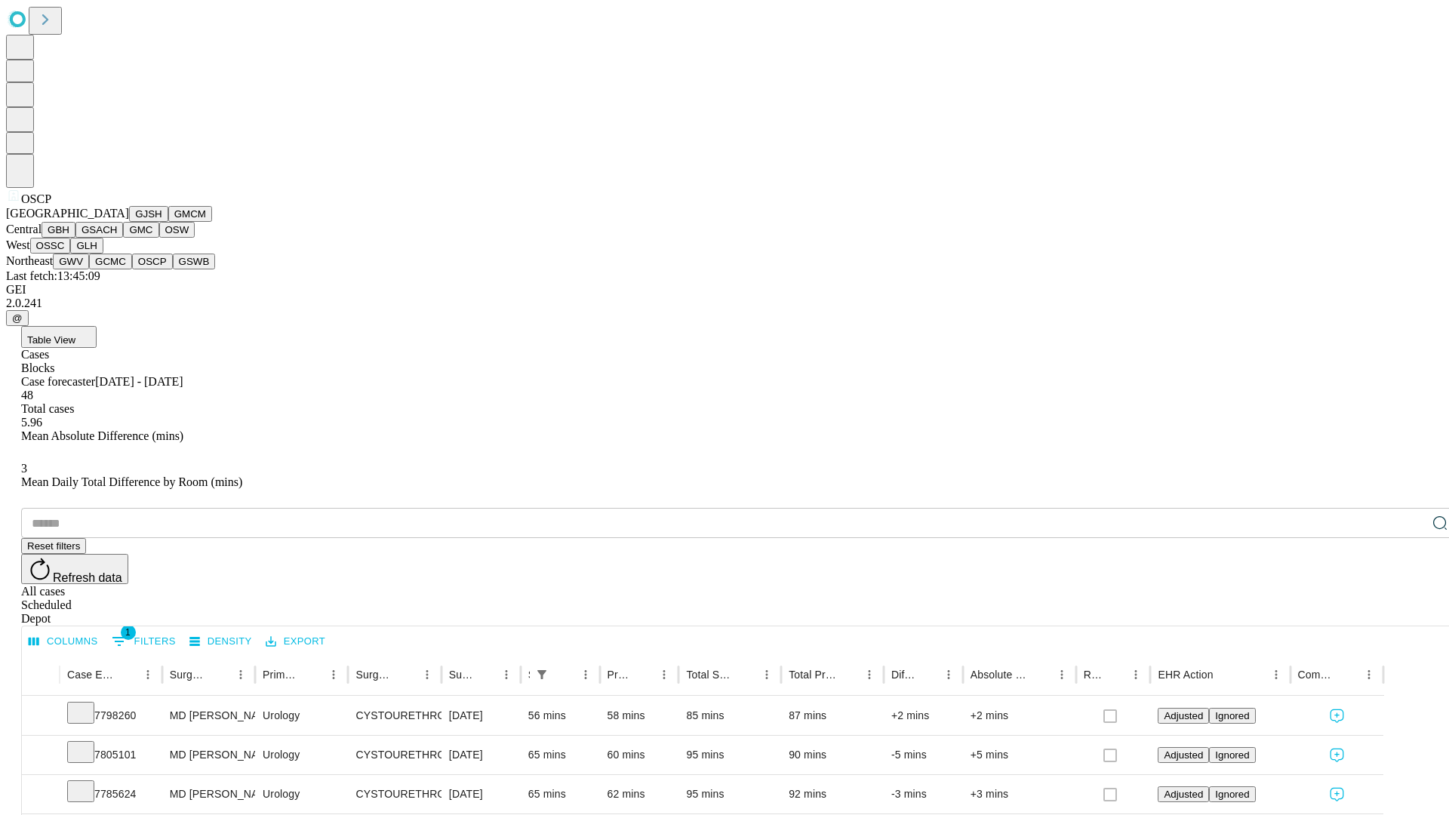 Image resolution: width=1449 pixels, height=815 pixels. Describe the element at coordinates (709, 675) in the screenshot. I see `div: Total Scheduled Duration` at that location.